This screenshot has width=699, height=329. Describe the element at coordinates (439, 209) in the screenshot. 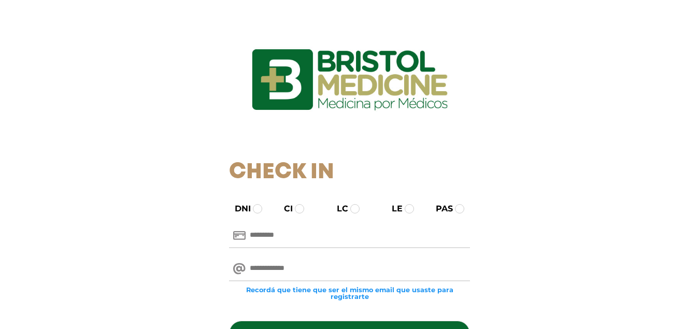

I see `label: PAS` at that location.